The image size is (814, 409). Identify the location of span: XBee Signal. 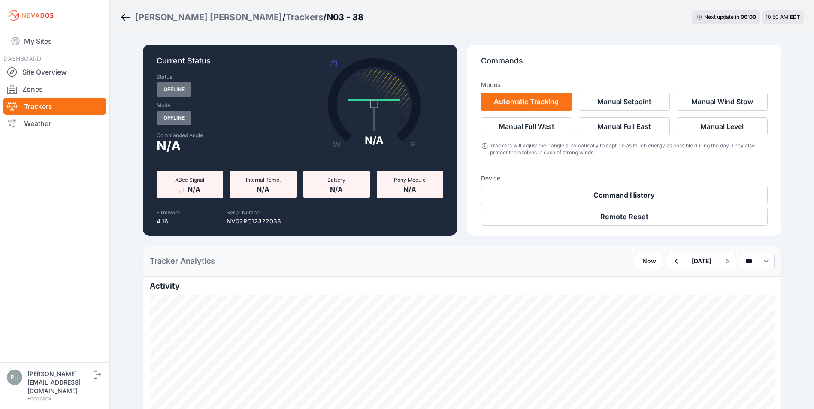
(190, 180).